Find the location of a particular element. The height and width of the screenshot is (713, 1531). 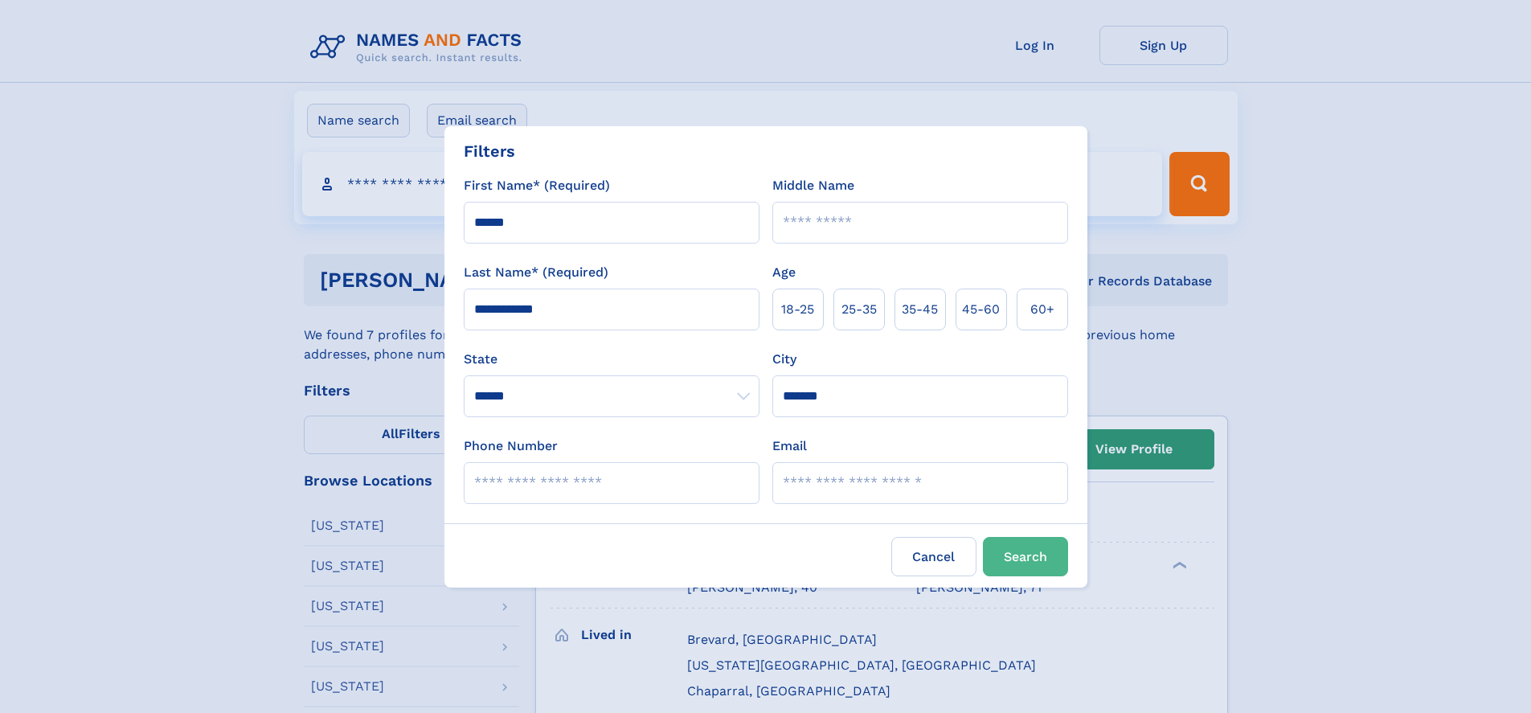

label: City is located at coordinates (784, 359).